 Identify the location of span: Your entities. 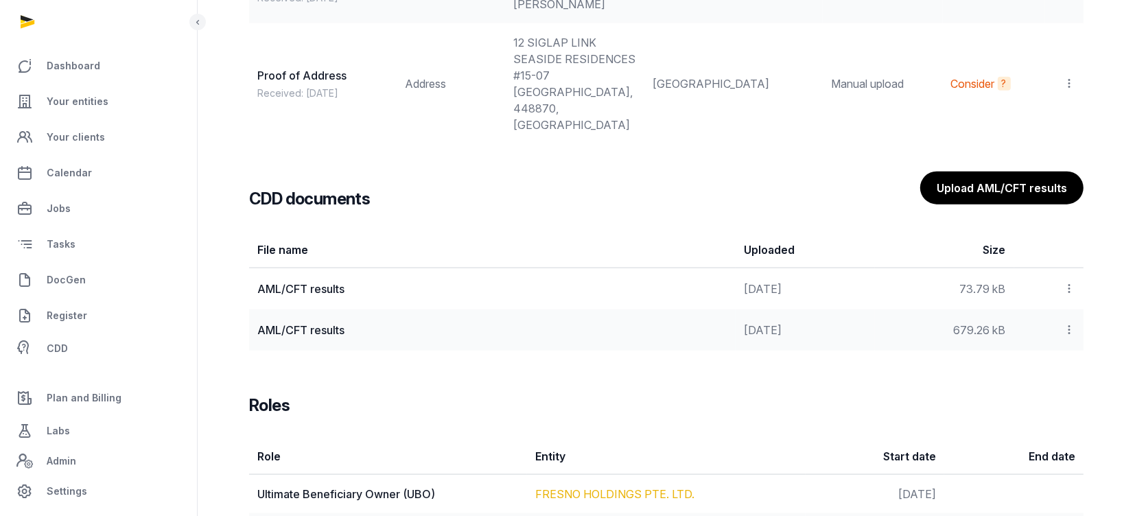
(78, 102).